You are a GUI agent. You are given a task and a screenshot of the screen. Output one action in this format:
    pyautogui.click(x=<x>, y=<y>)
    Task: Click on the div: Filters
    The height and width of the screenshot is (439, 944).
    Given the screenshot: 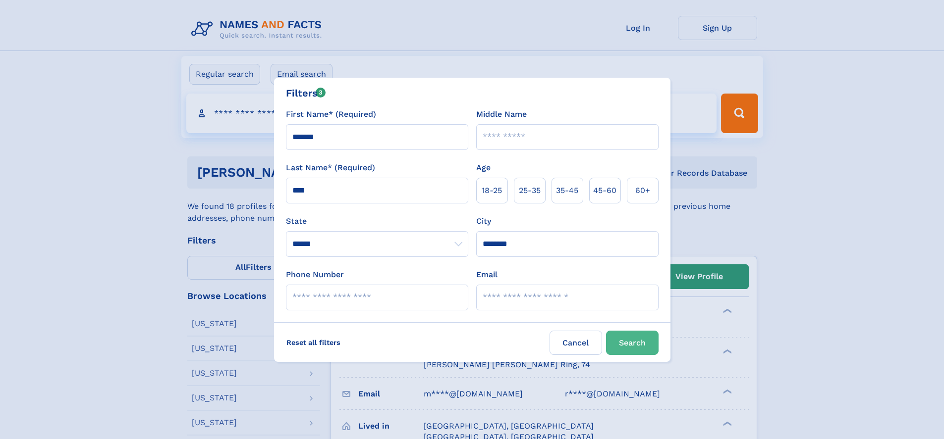 What is the action you would take?
    pyautogui.click(x=306, y=93)
    